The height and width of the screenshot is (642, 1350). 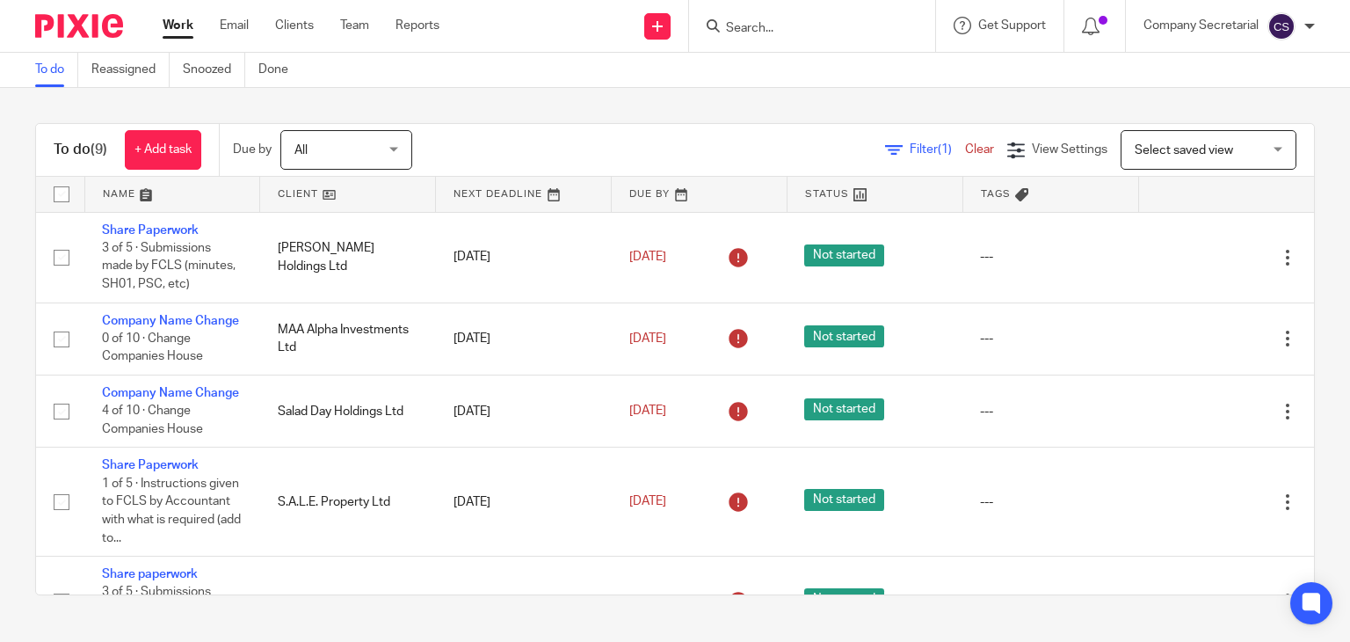 What do you see at coordinates (214, 69) in the screenshot?
I see `a: Snoozed` at bounding box center [214, 69].